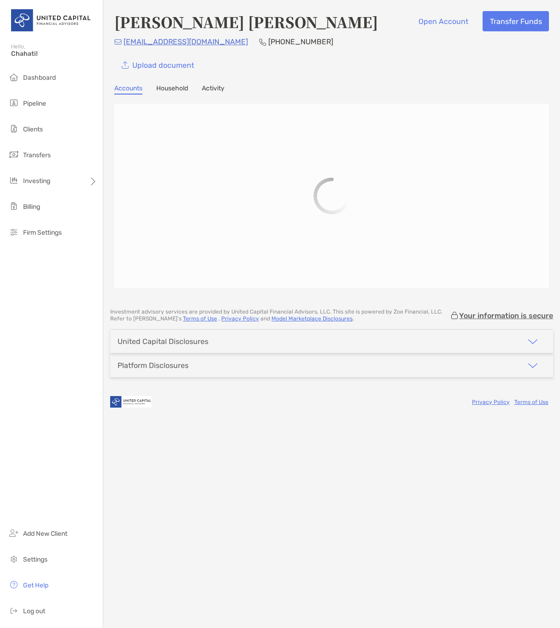 The image size is (560, 628). Describe the element at coordinates (35, 559) in the screenshot. I see `span: Settings` at that location.